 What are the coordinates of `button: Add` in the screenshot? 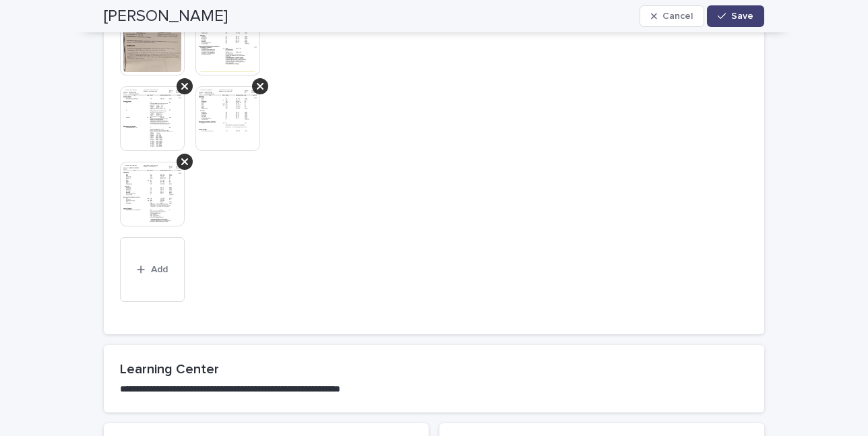 It's located at (152, 270).